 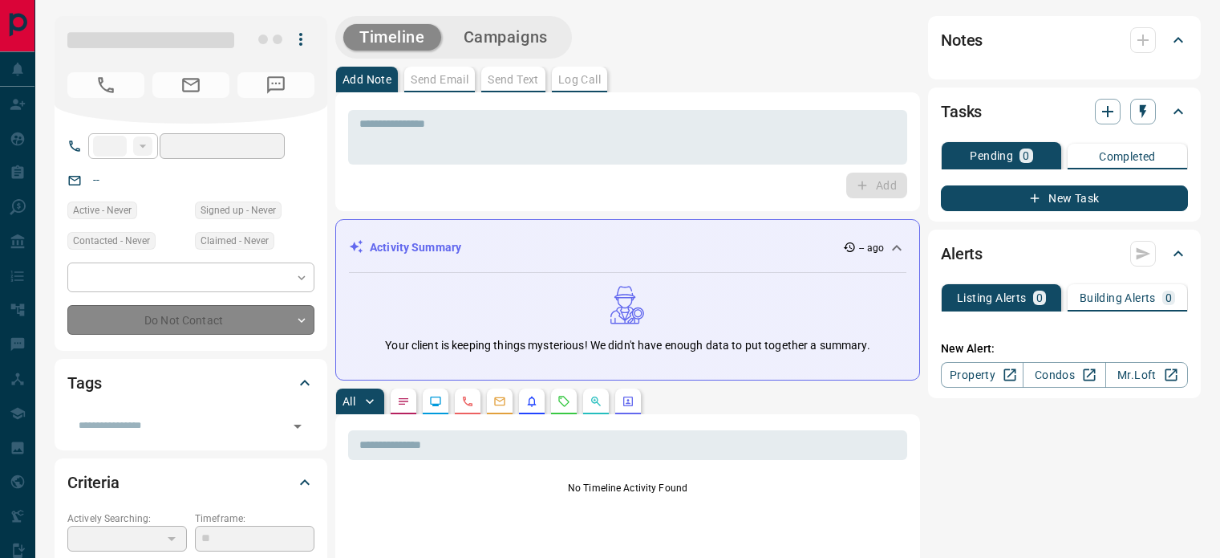 What do you see at coordinates (1064, 375) in the screenshot?
I see `a: Condos` at bounding box center [1064, 375].